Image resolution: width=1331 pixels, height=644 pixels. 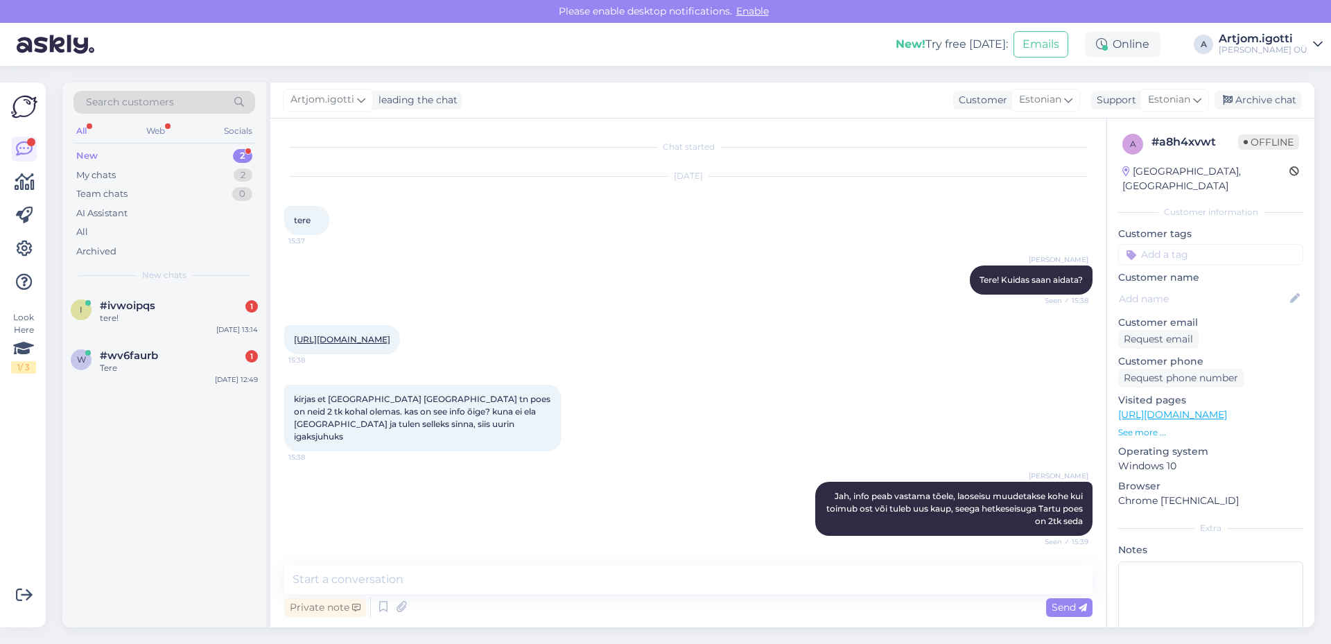 I want to click on p: Visited pages, so click(x=1210, y=400).